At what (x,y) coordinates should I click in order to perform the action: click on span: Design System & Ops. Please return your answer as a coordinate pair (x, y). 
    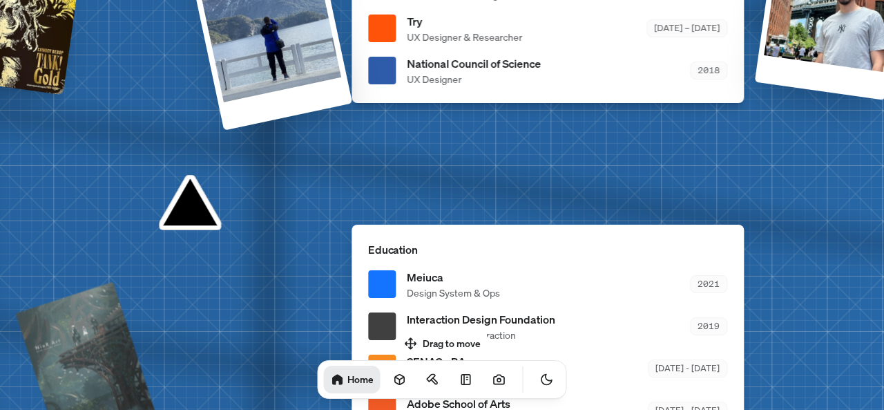
    Looking at the image, I should click on (453, 292).